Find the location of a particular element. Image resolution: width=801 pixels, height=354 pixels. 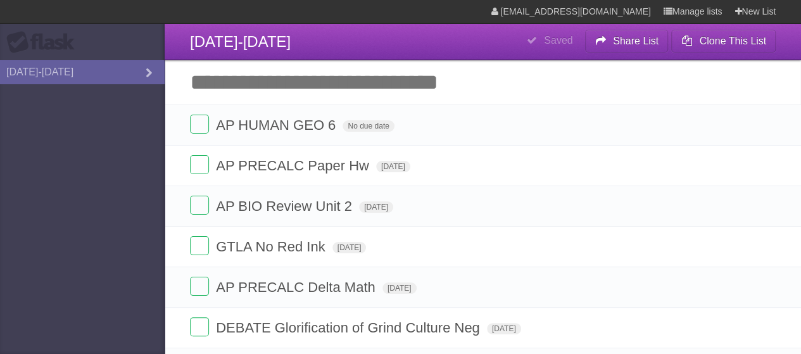

span: AP PRECALC Delta Math is located at coordinates (297, 287).